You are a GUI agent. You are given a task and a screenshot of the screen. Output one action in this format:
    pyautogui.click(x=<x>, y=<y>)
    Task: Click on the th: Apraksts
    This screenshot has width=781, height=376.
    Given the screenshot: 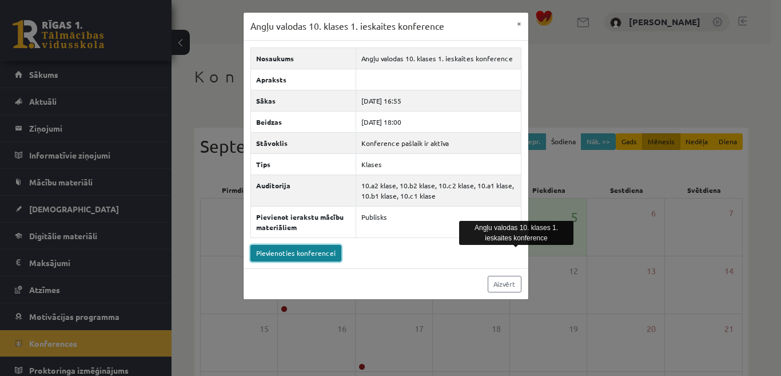 What is the action you would take?
    pyautogui.click(x=303, y=79)
    